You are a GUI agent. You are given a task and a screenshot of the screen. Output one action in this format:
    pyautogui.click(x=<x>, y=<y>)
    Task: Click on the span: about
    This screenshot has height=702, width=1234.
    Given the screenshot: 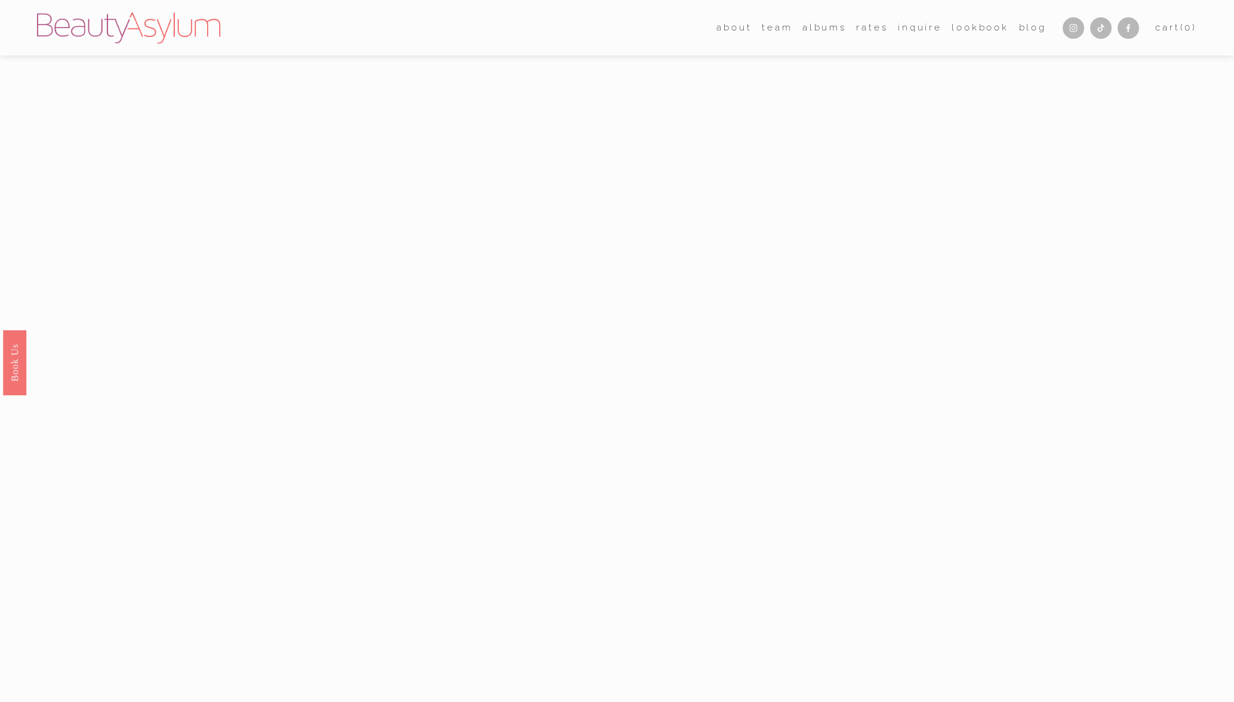 What is the action you would take?
    pyautogui.click(x=734, y=28)
    